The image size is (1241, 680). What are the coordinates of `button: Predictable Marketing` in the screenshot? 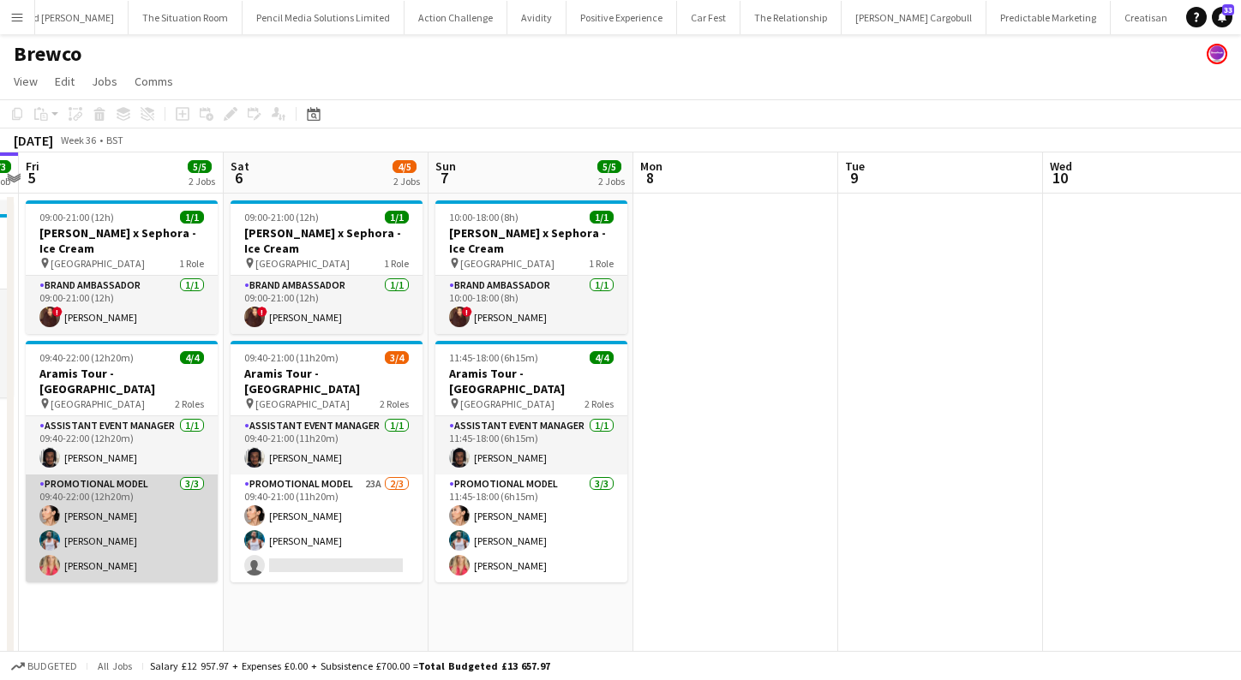 It's located at (1048, 17).